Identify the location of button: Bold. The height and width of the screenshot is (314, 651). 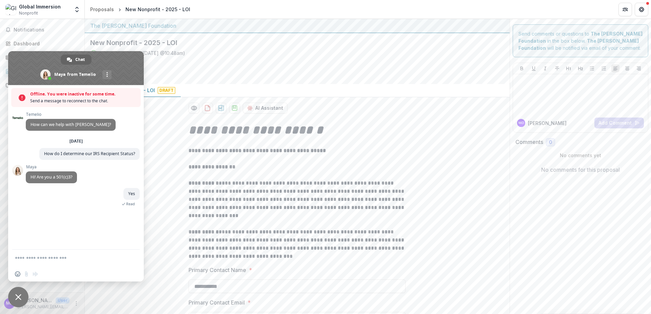
(522, 68).